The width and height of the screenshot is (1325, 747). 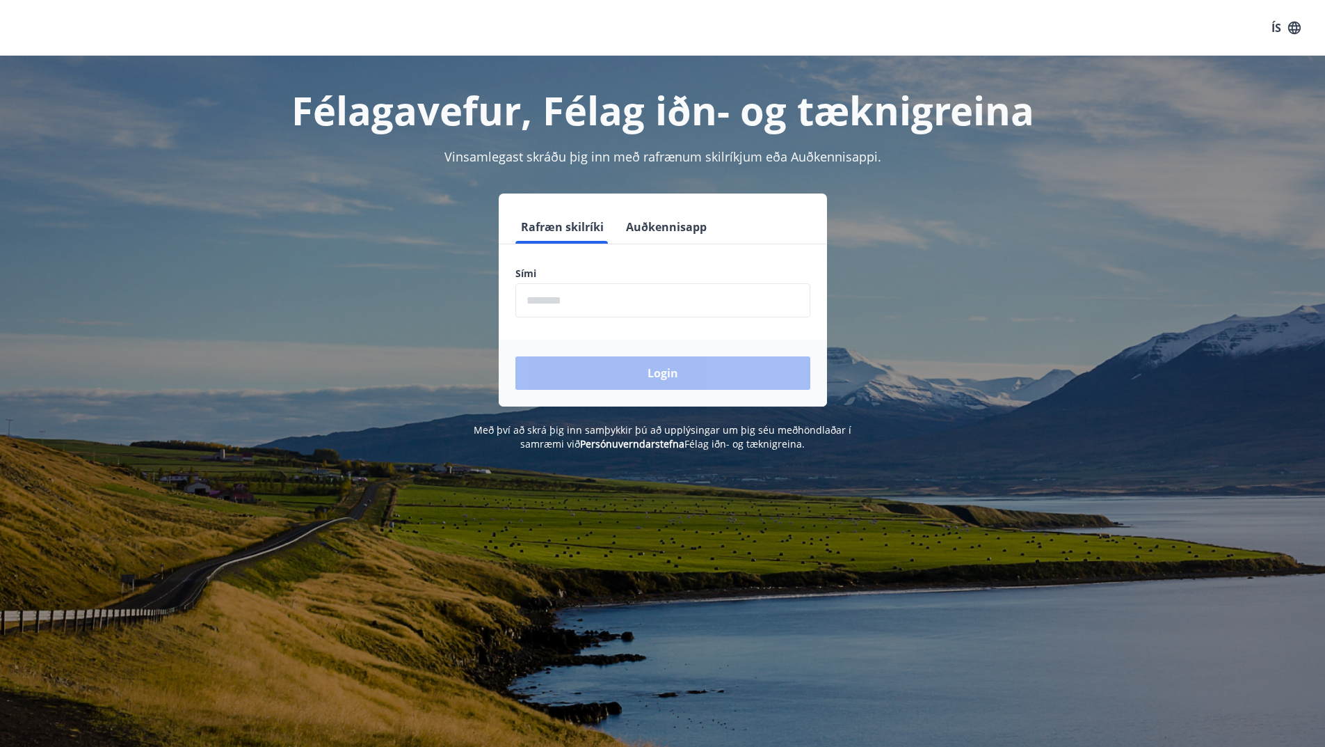 I want to click on span: Með því að skrá þig inn samþykkir þú að upplýsingar um þig séu meðhöndlaðar í samræmi við Félag i..., so click(x=662, y=436).